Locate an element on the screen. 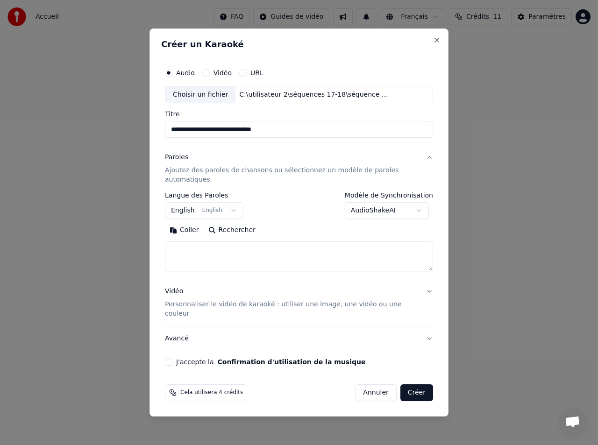 The height and width of the screenshot is (445, 598). h2: Créer un Karaoké is located at coordinates (299, 44).